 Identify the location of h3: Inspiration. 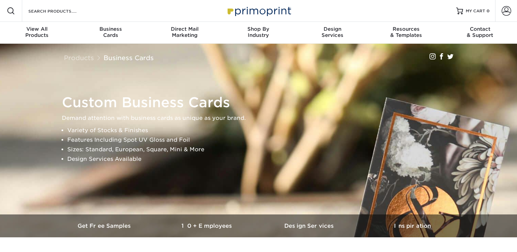
(412, 226).